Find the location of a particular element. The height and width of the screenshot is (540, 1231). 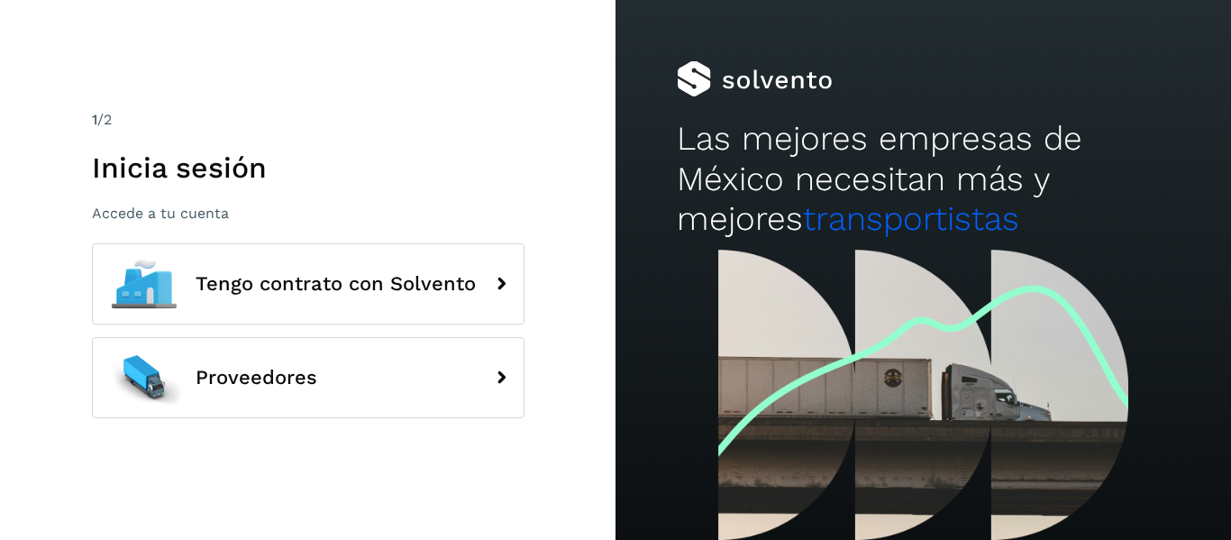

button: Tengo contrato con Solvento is located at coordinates (308, 284).